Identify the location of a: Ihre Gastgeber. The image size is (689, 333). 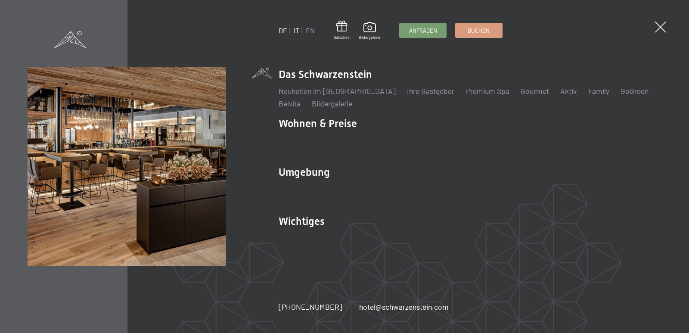
(430, 91).